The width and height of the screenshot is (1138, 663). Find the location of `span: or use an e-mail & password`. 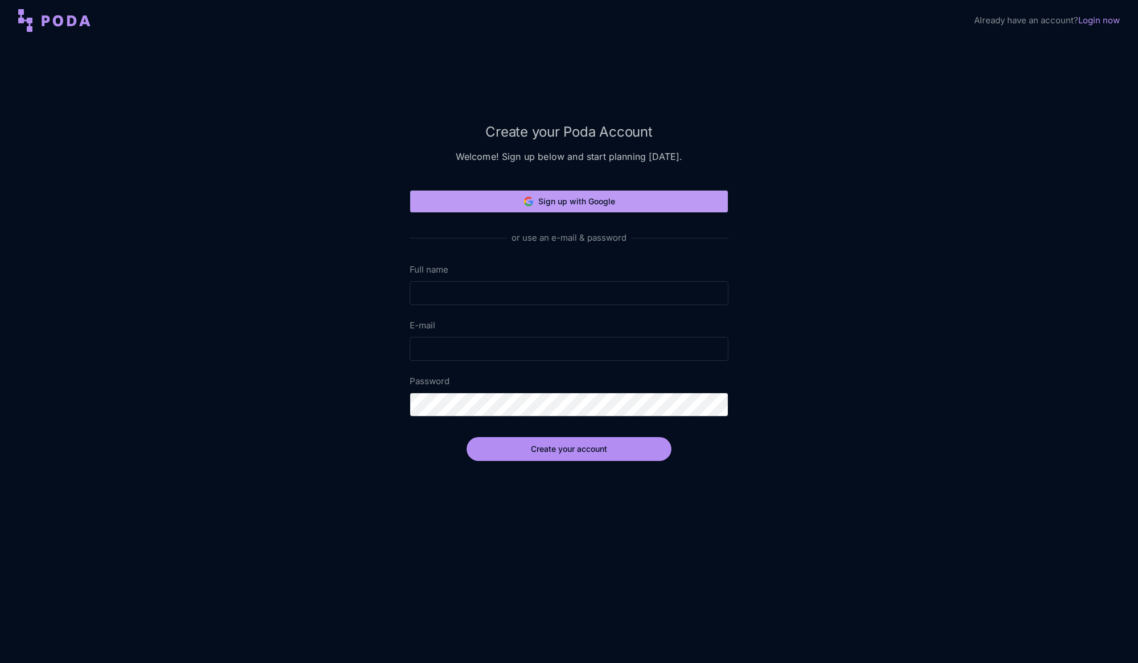

span: or use an e-mail & password is located at coordinates (569, 238).